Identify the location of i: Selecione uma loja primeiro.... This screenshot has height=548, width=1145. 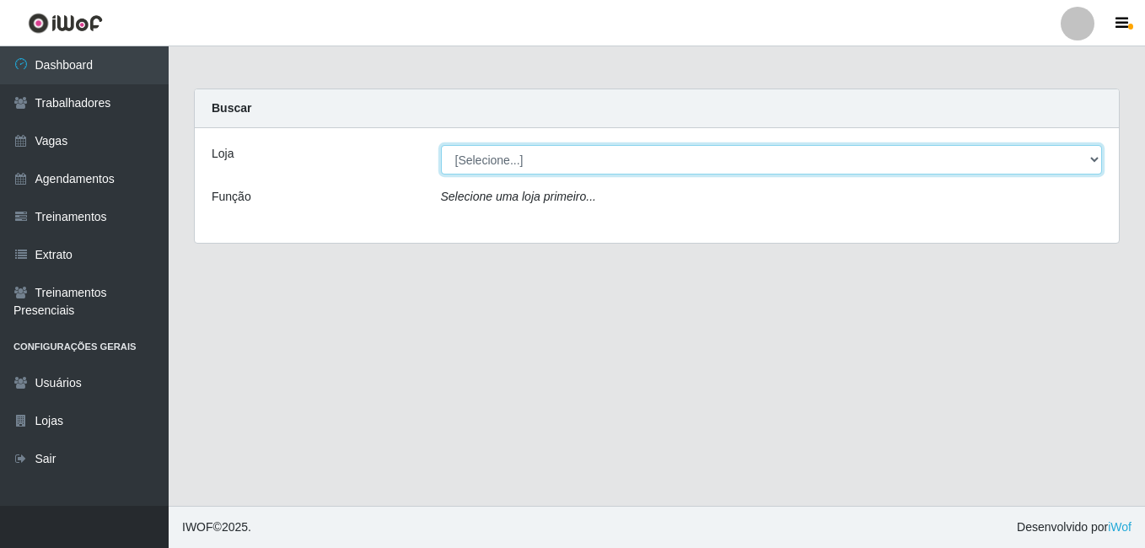
(518, 196).